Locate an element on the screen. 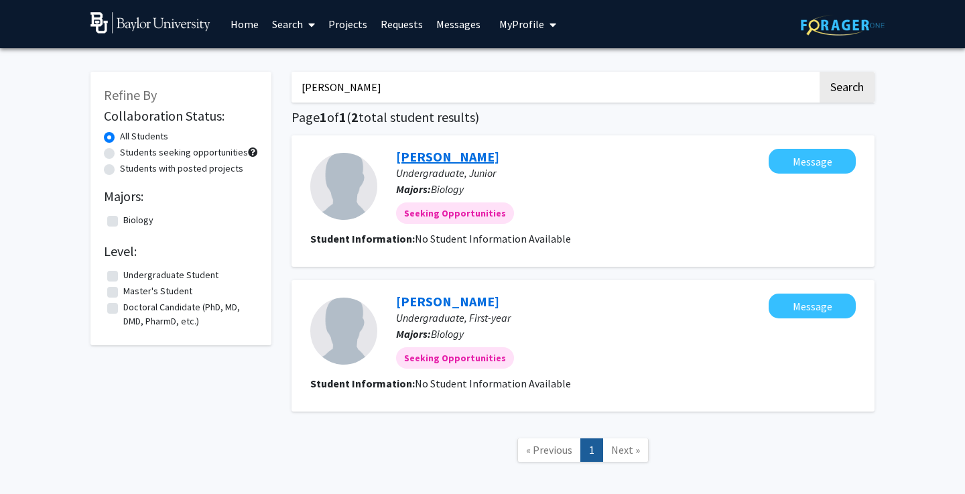 This screenshot has height=494, width=965. label: Master's Student is located at coordinates (157, 291).